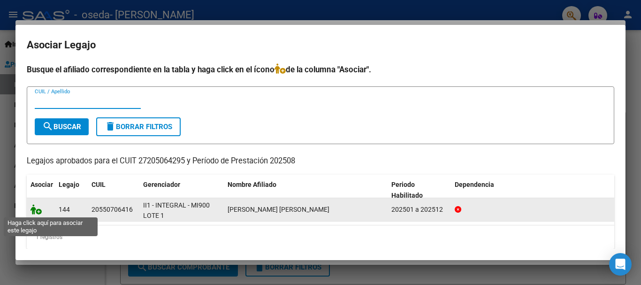 This screenshot has width=641, height=285. Describe the element at coordinates (114, 190) in the screenshot. I see `datatable-header-cell: CUIL` at that location.